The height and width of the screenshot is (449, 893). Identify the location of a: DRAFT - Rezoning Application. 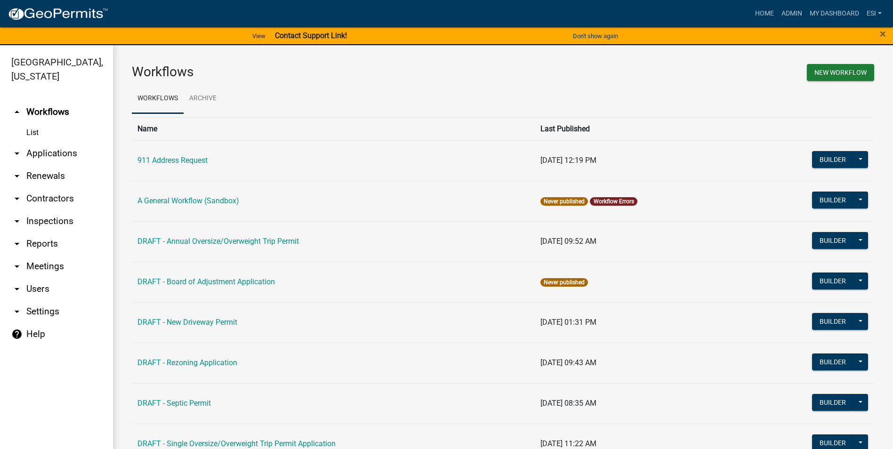
(187, 363).